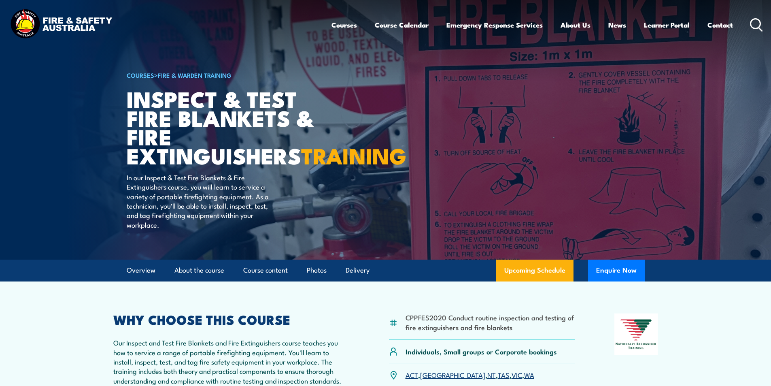 This screenshot has width=771, height=386. What do you see at coordinates (412, 374) in the screenshot?
I see `a: ACT` at bounding box center [412, 374].